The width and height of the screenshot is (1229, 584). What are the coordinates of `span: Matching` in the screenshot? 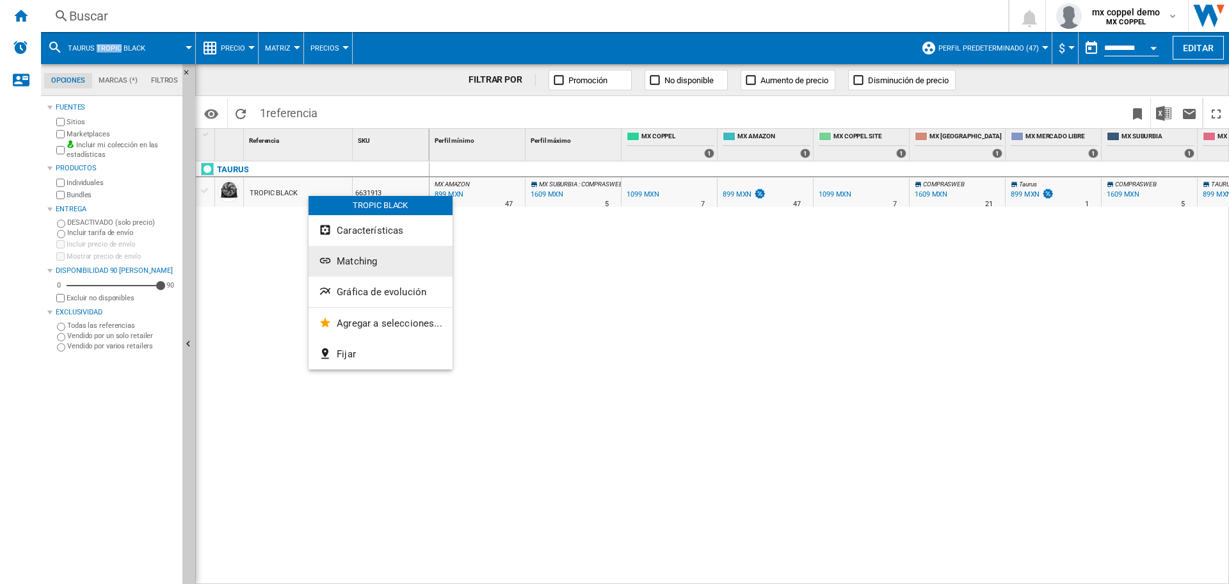 It's located at (356, 261).